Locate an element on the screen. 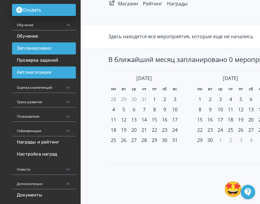 The width and height of the screenshot is (260, 204). div: Пользователи is located at coordinates (44, 115).